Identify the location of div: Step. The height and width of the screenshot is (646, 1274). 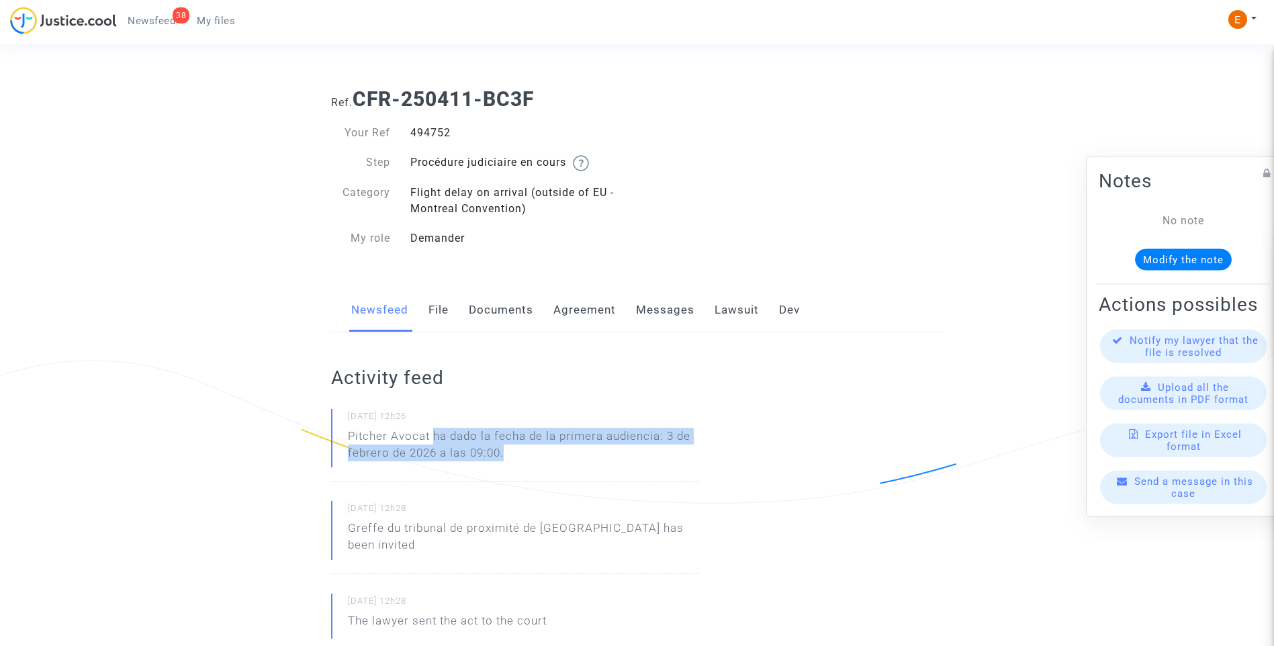
(361, 162).